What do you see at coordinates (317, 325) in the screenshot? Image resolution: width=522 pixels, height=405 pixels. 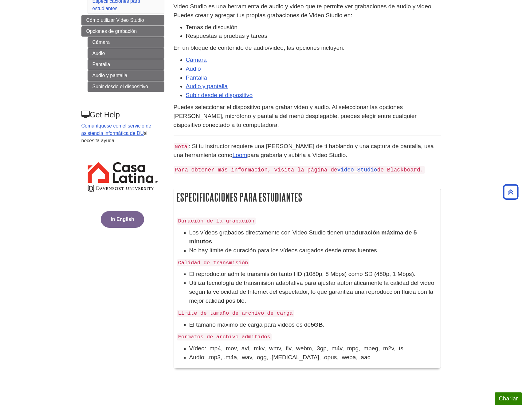 I see `strong: 5GB` at bounding box center [317, 325].